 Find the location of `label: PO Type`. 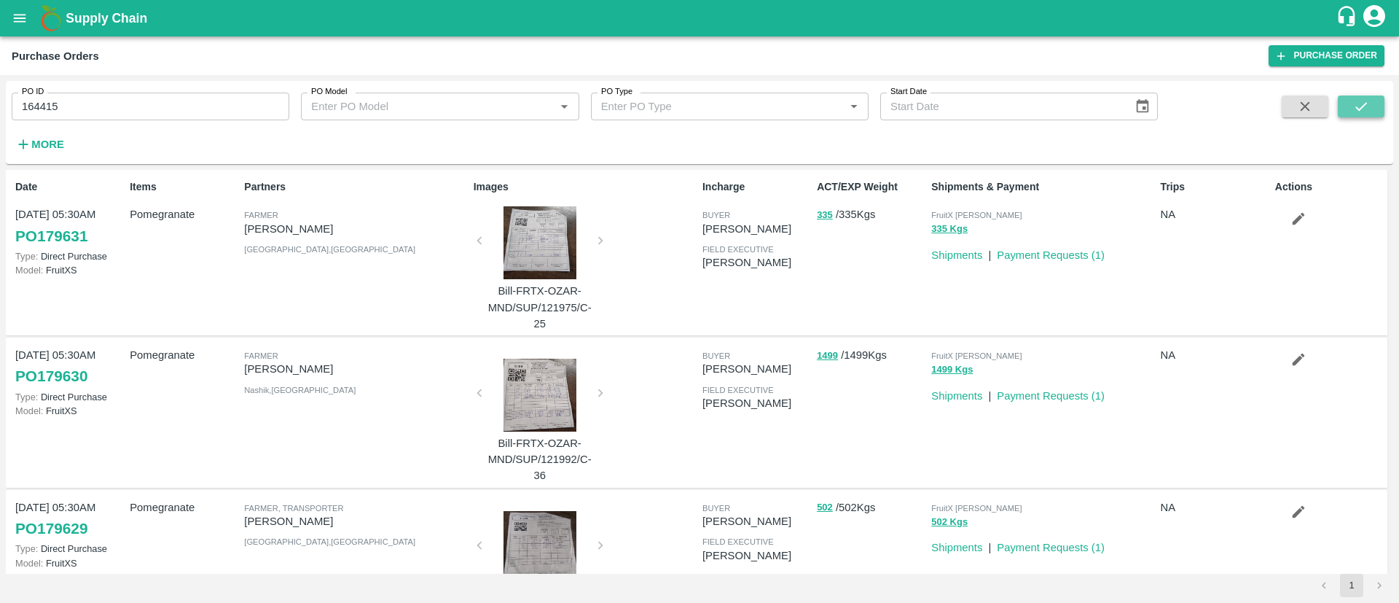

label: PO Type is located at coordinates (616, 92).